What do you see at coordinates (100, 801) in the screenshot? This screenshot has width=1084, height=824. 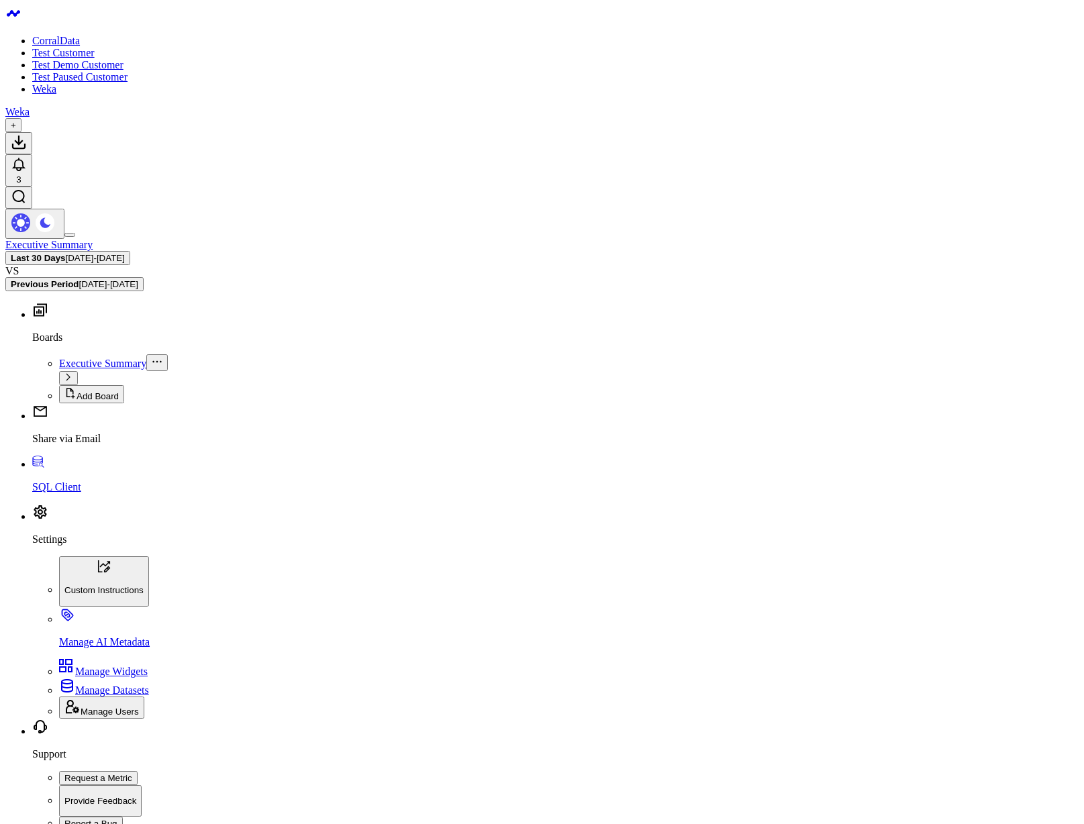 I see `button: Provide Feedback` at bounding box center [100, 801].